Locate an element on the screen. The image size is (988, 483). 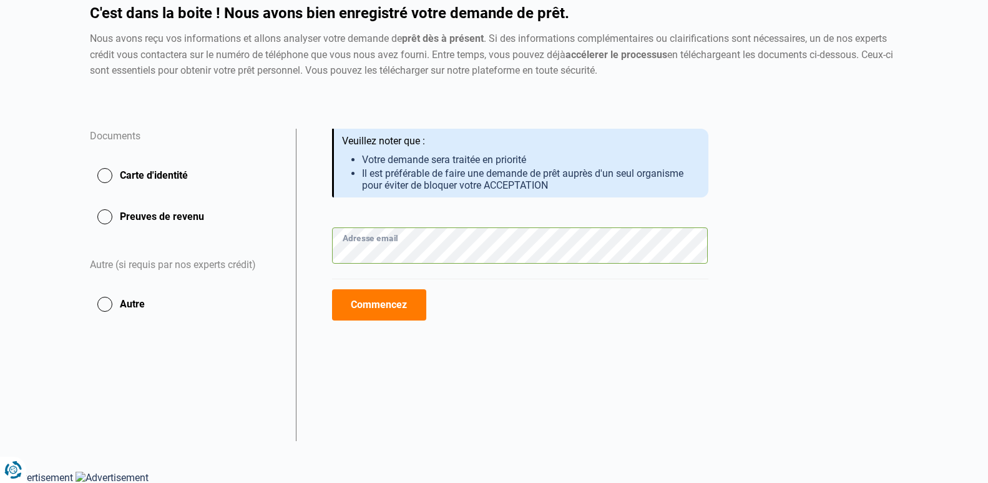
div: Documents is located at coordinates (185, 144).